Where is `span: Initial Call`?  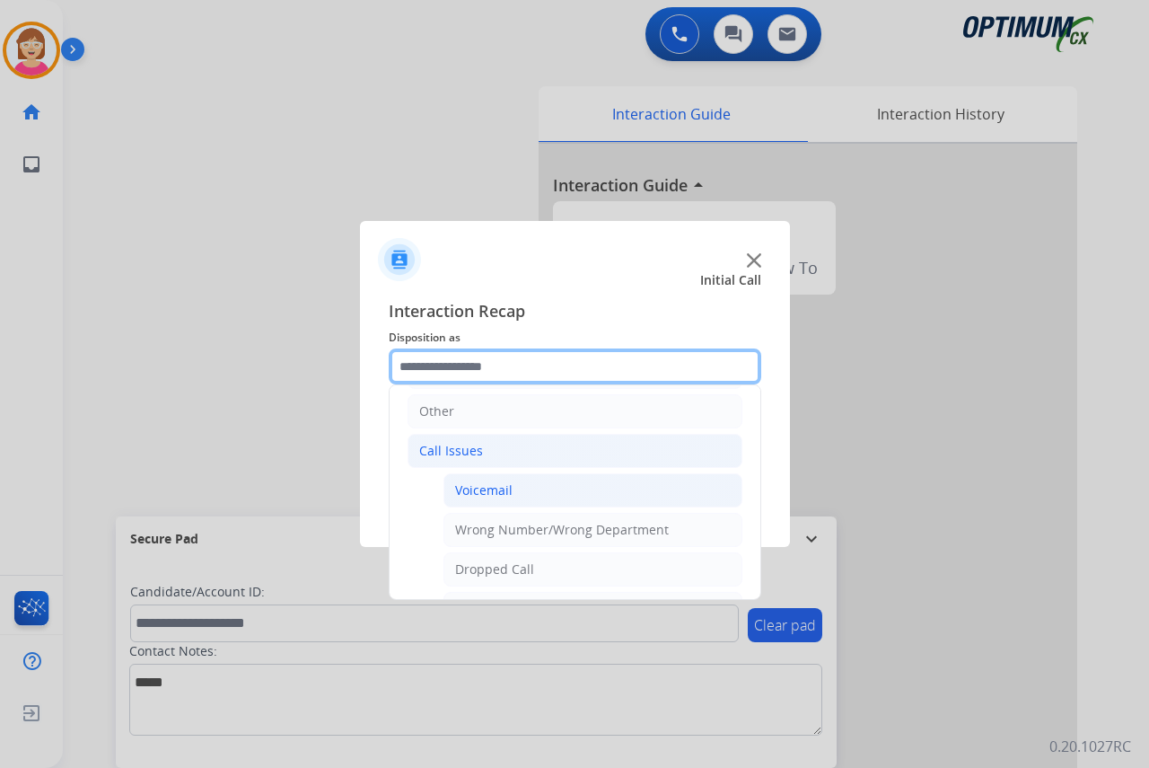
span: Initial Call is located at coordinates (731, 280).